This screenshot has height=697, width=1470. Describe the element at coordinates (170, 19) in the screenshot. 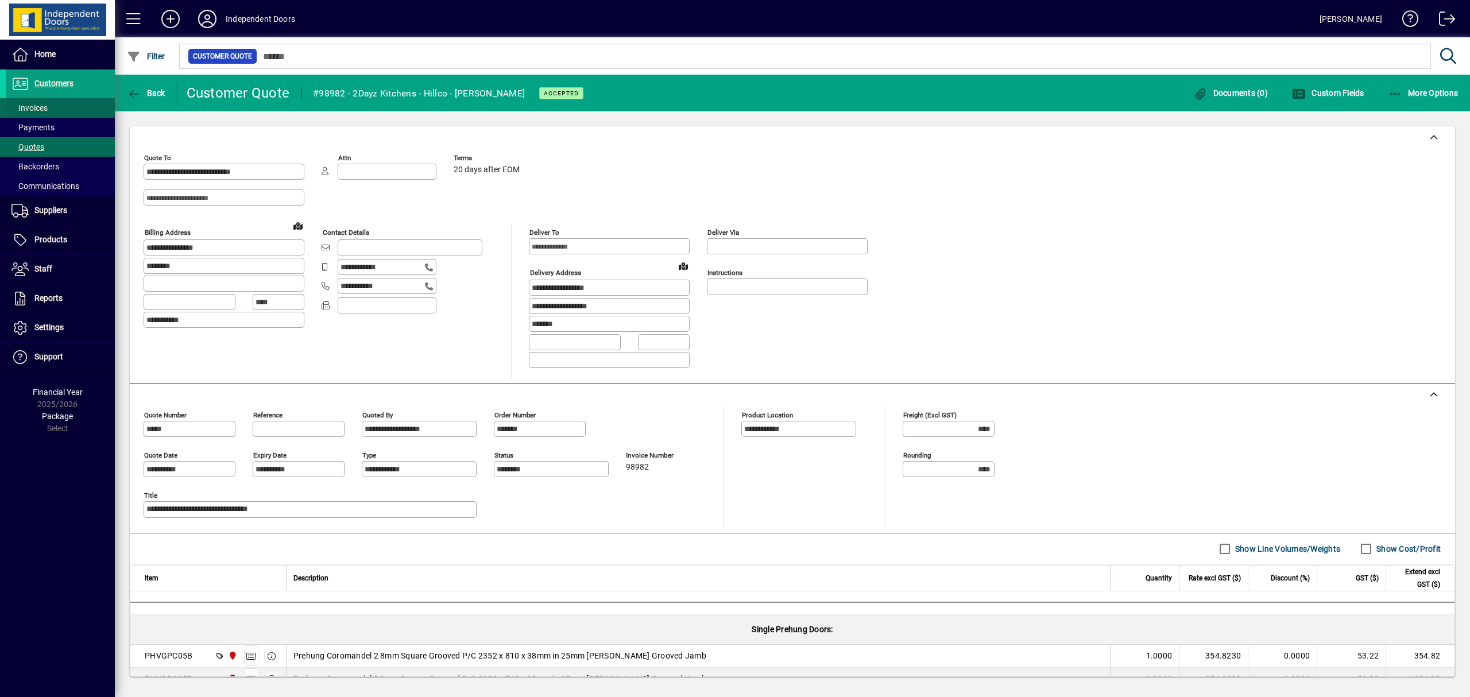

I see `button: Add` at that location.